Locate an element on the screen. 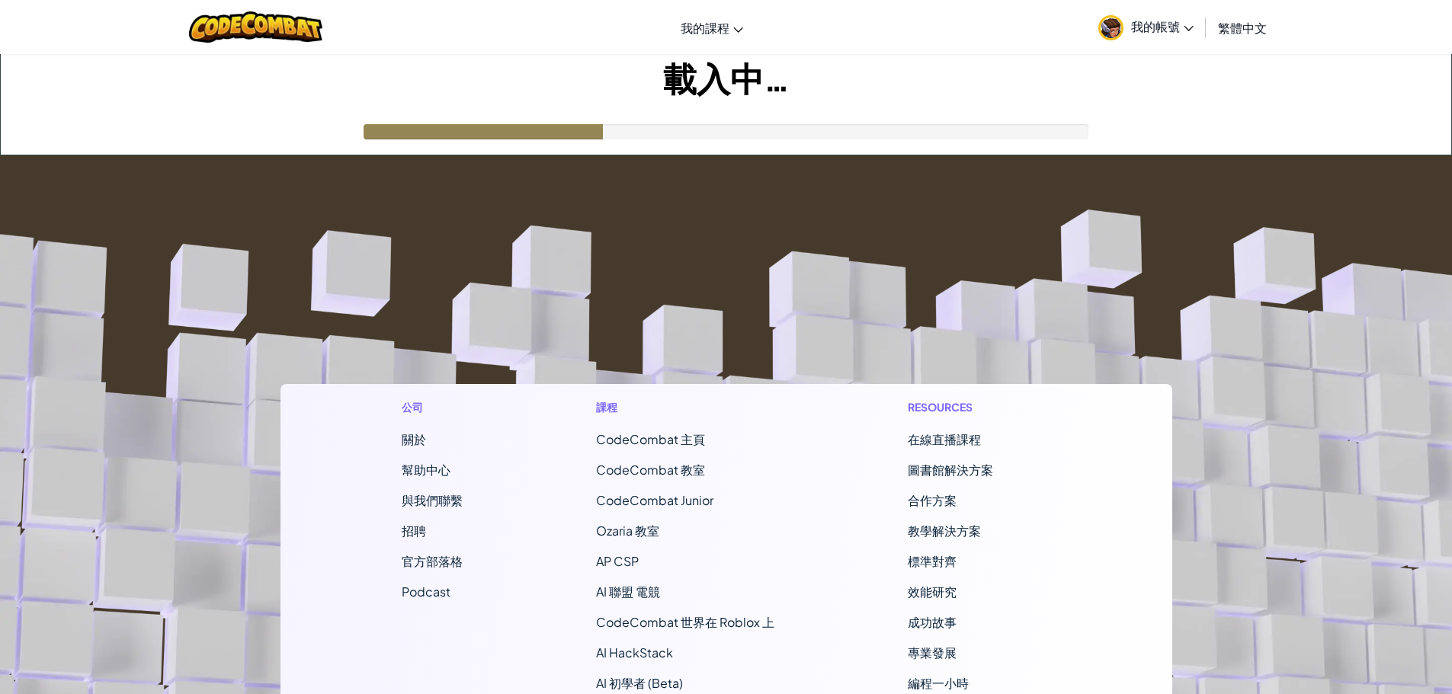 The height and width of the screenshot is (694, 1452). a: 效能研究 is located at coordinates (932, 592).